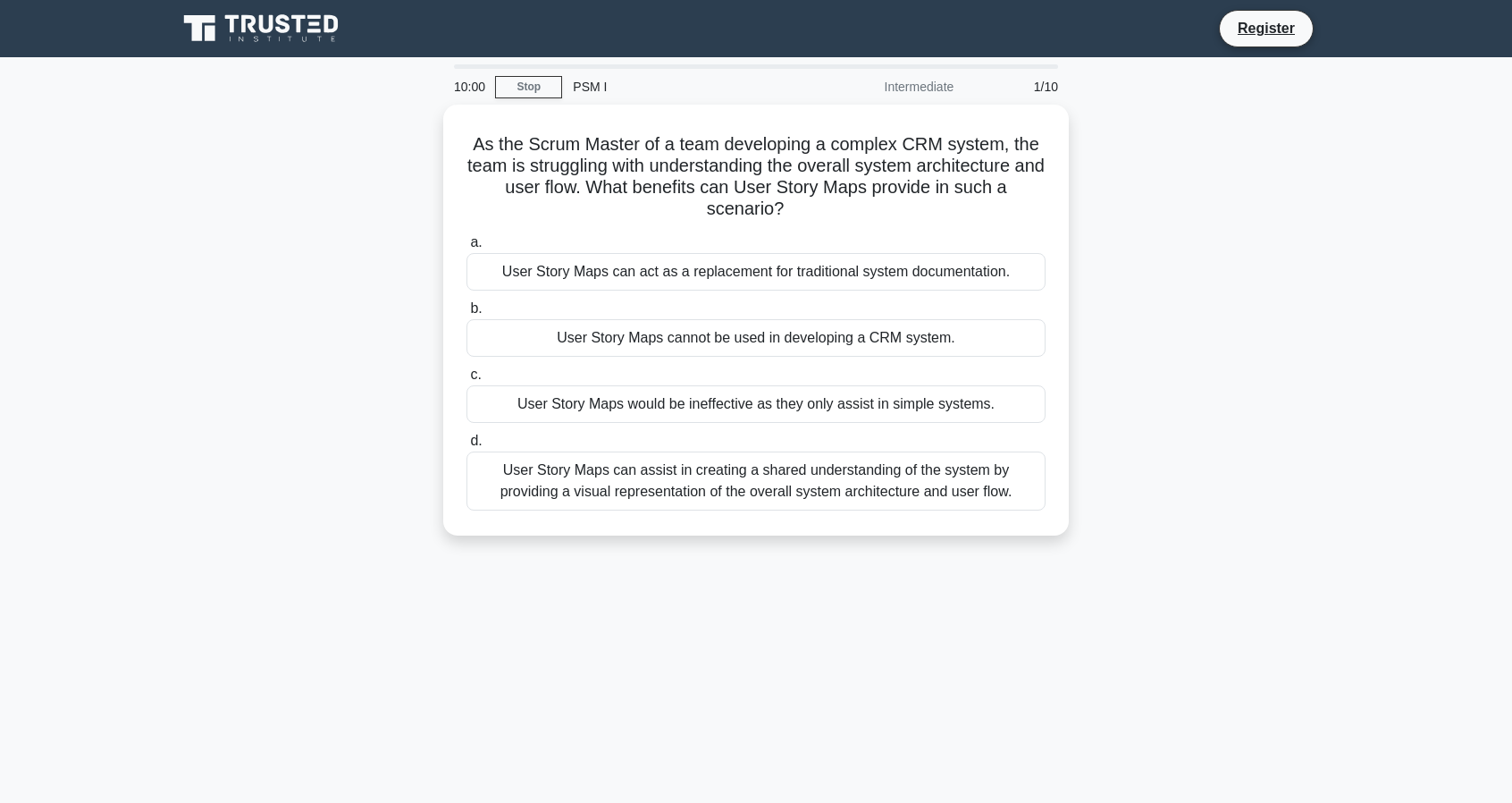 The height and width of the screenshot is (803, 1512). Describe the element at coordinates (475, 242) in the screenshot. I see `span: a.` at that location.